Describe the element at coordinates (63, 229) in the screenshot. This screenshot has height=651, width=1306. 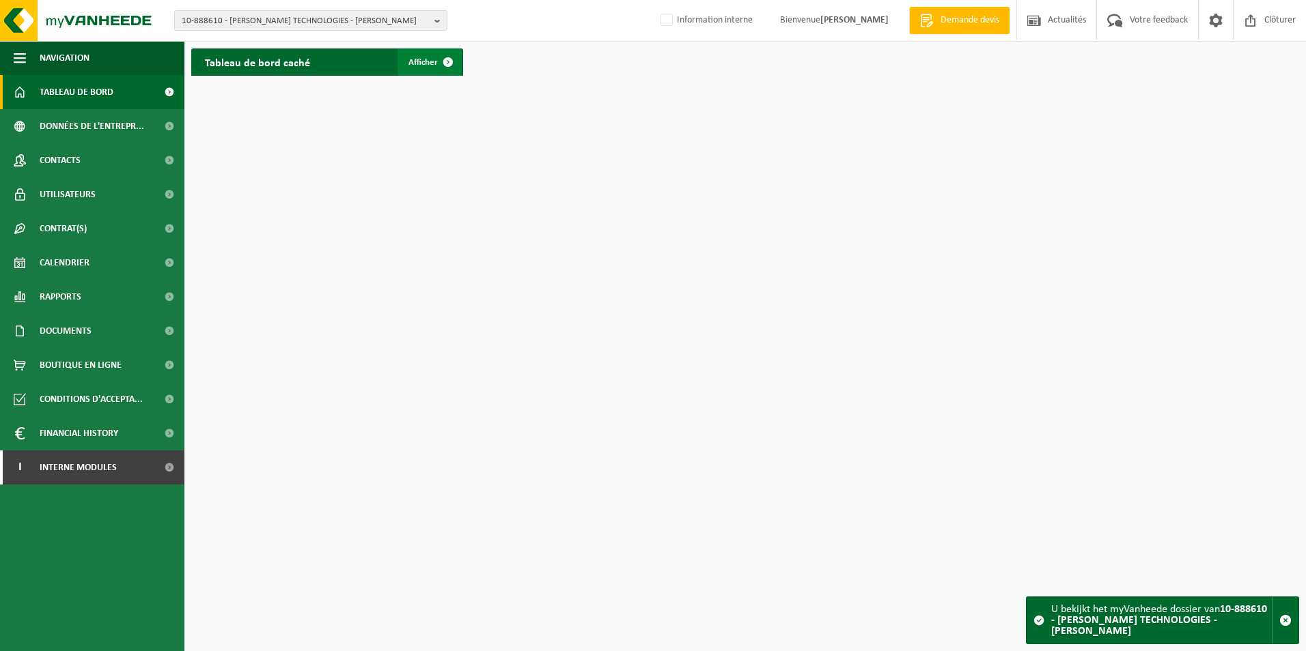
I see `span: Contrat(s)` at that location.